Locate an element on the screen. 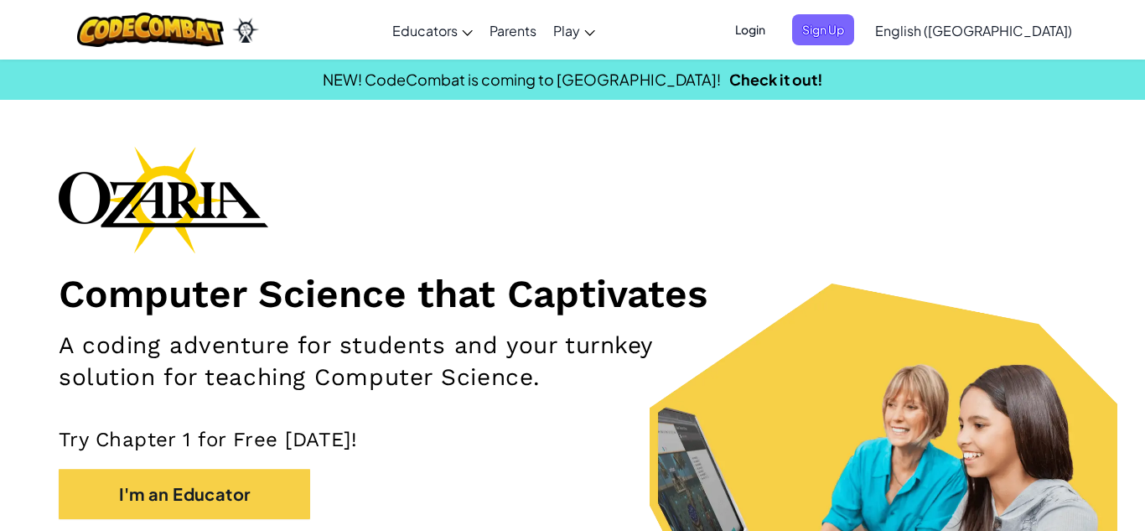 This screenshot has width=1145, height=531. span: Play is located at coordinates (567, 30).